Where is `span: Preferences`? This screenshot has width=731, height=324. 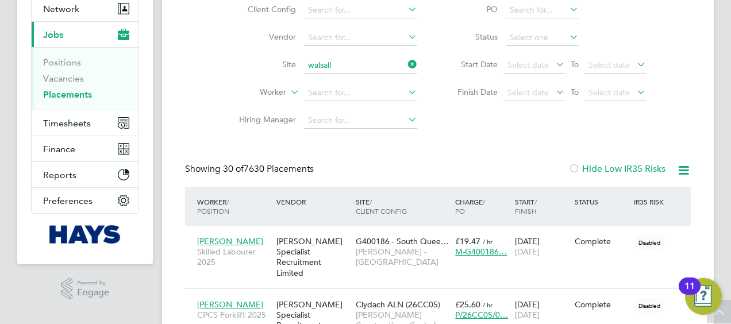 span: Preferences is located at coordinates (68, 201).